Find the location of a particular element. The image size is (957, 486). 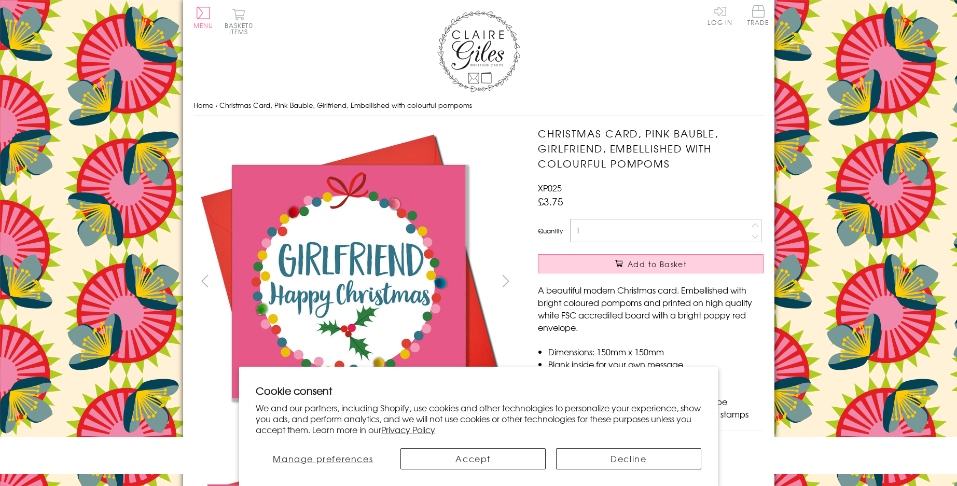

span: 0 items is located at coordinates (241, 29).